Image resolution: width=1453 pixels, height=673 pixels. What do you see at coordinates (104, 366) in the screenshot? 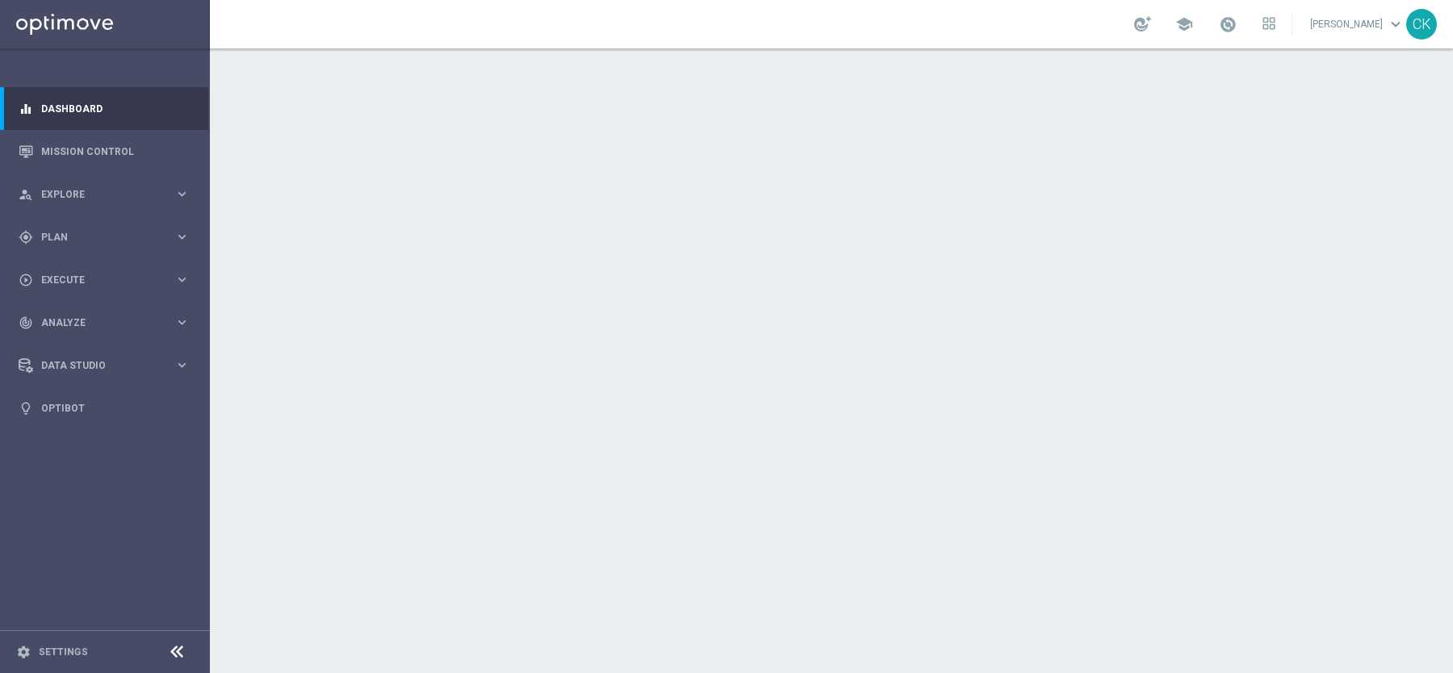
I see `button: Data Studio keyboard_arrow_right` at bounding box center [104, 366].